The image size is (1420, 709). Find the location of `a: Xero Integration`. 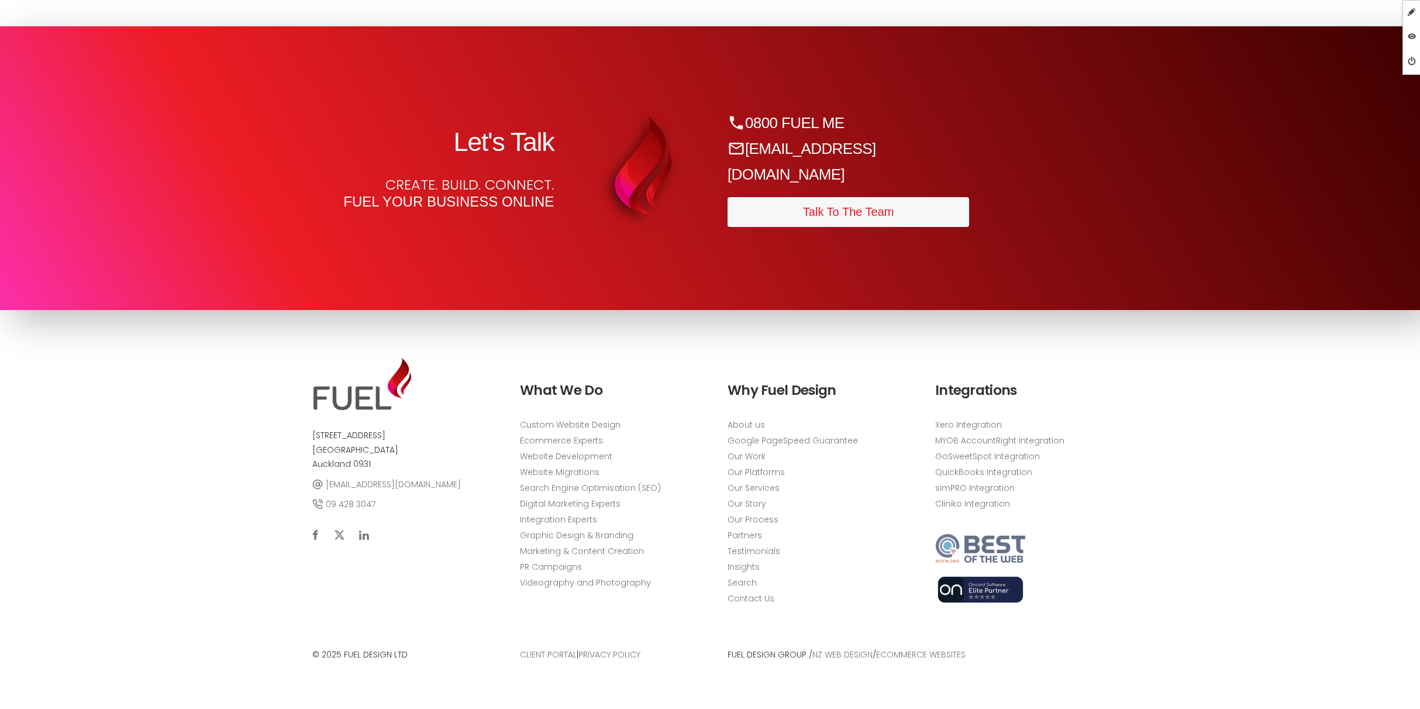

a: Xero Integration is located at coordinates (968, 425).